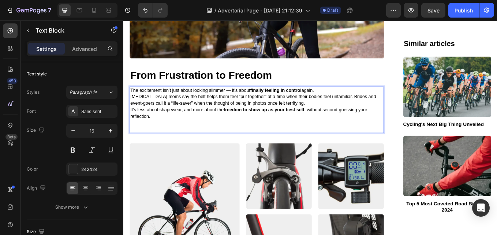  Describe the element at coordinates (380, 78) in the screenshot. I see `img: gempages_432750572815254551-6ae42311-c60b-4fb8-8dd7-2616e3db9297.webp` at that location.